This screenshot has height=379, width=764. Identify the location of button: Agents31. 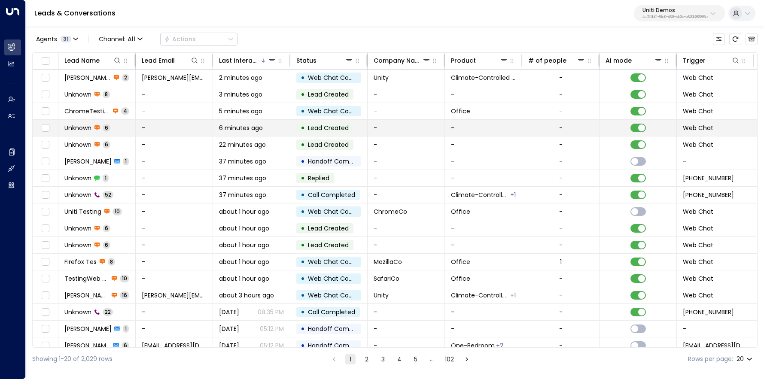
(57, 39).